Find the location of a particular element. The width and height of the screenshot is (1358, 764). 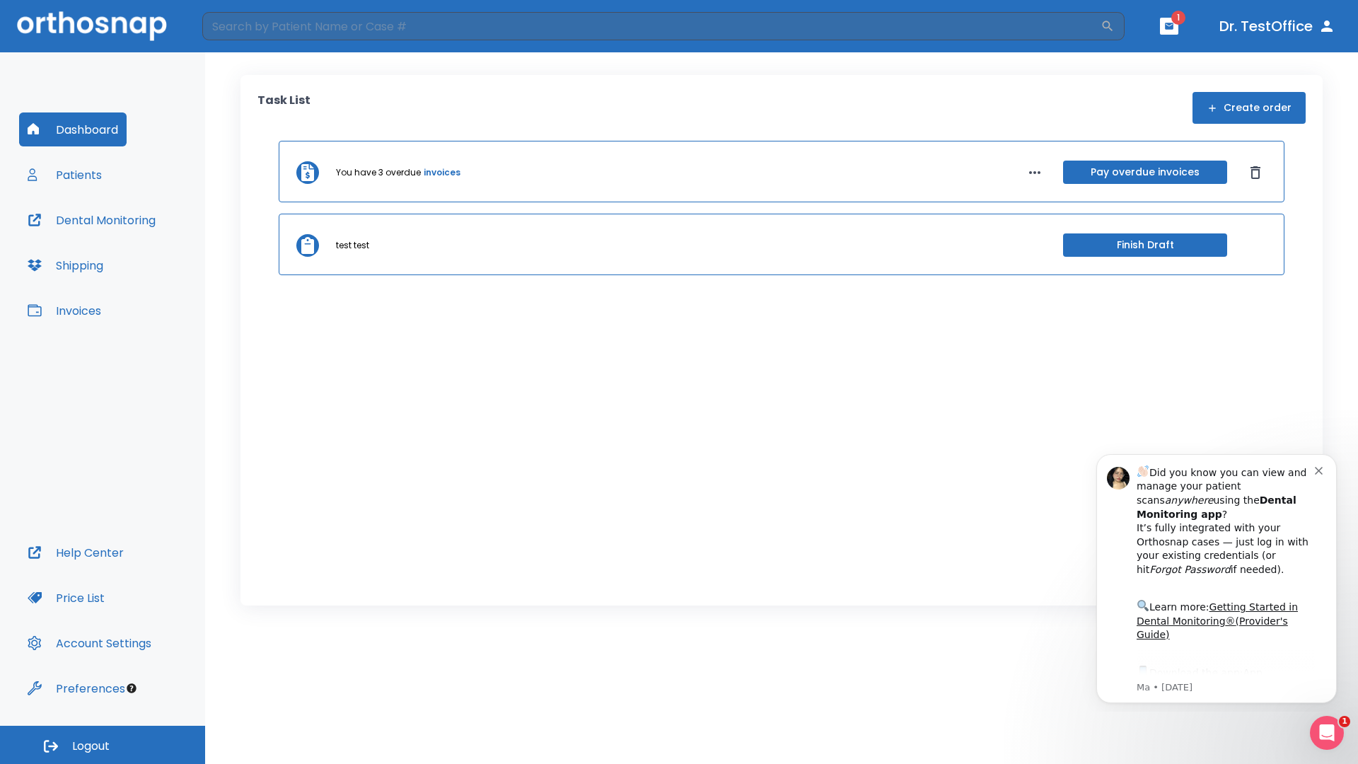

i: anywhere is located at coordinates (114, 59).